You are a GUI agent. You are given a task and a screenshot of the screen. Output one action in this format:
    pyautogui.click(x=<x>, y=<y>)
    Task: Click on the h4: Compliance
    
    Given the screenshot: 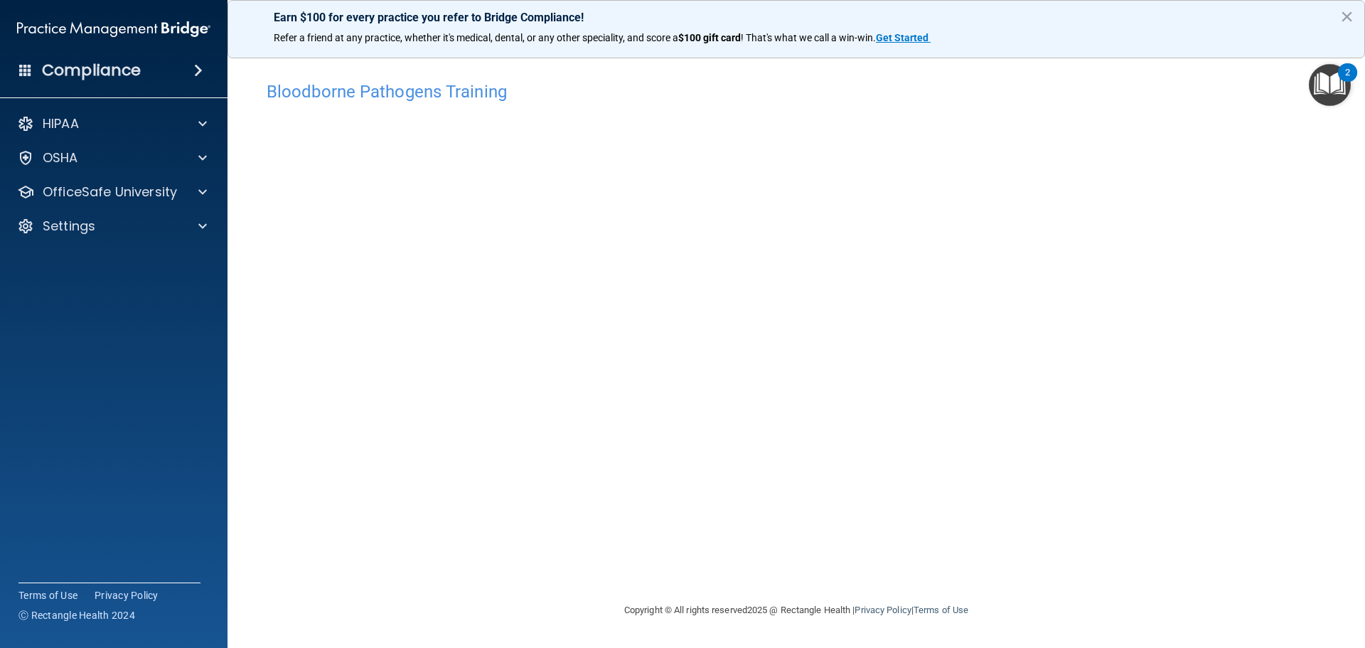 What is the action you would take?
    pyautogui.click(x=91, y=70)
    